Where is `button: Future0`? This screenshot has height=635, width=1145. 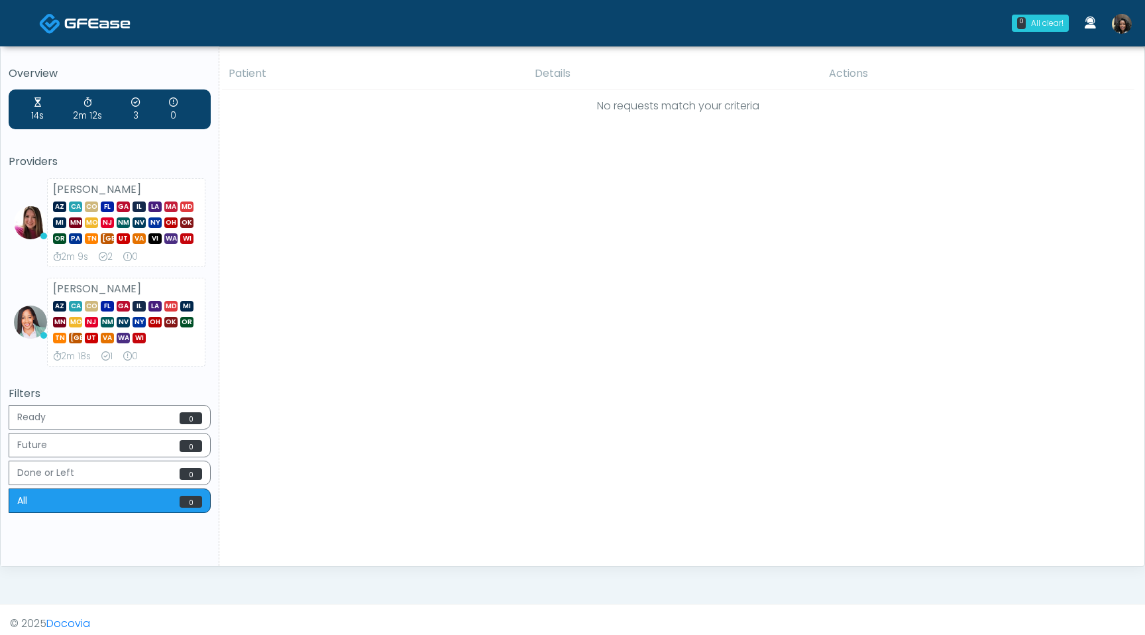
button: Future0 is located at coordinates (109, 445).